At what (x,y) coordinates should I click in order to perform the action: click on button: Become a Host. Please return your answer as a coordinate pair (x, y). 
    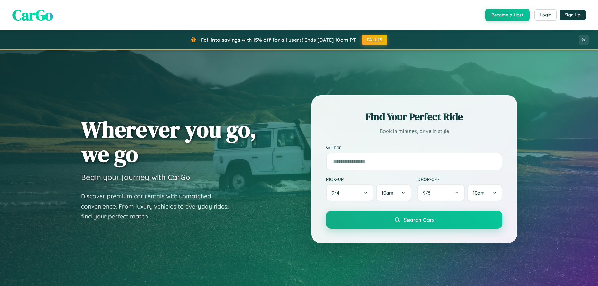
    Looking at the image, I should click on (507, 15).